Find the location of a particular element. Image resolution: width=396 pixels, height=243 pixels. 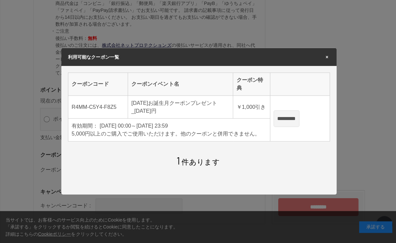

th: クーポンコード is located at coordinates (98, 85).